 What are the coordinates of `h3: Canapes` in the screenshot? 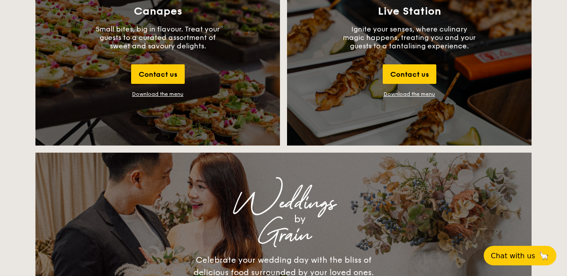 It's located at (158, 12).